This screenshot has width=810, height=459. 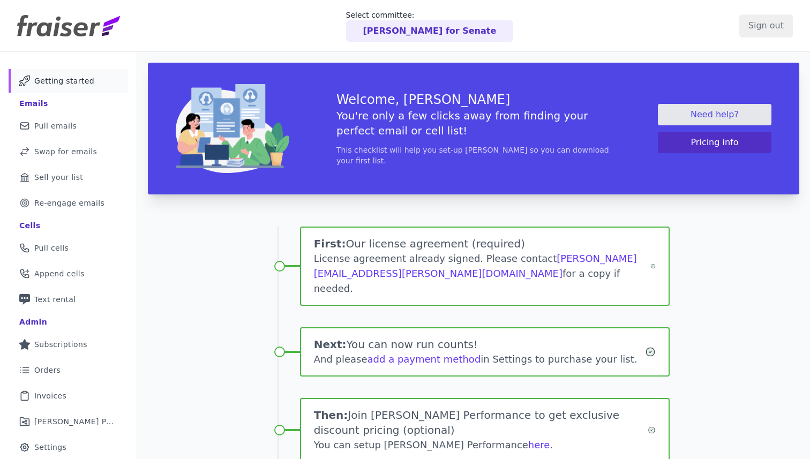 What do you see at coordinates (47, 370) in the screenshot?
I see `span: Orders` at bounding box center [47, 370].